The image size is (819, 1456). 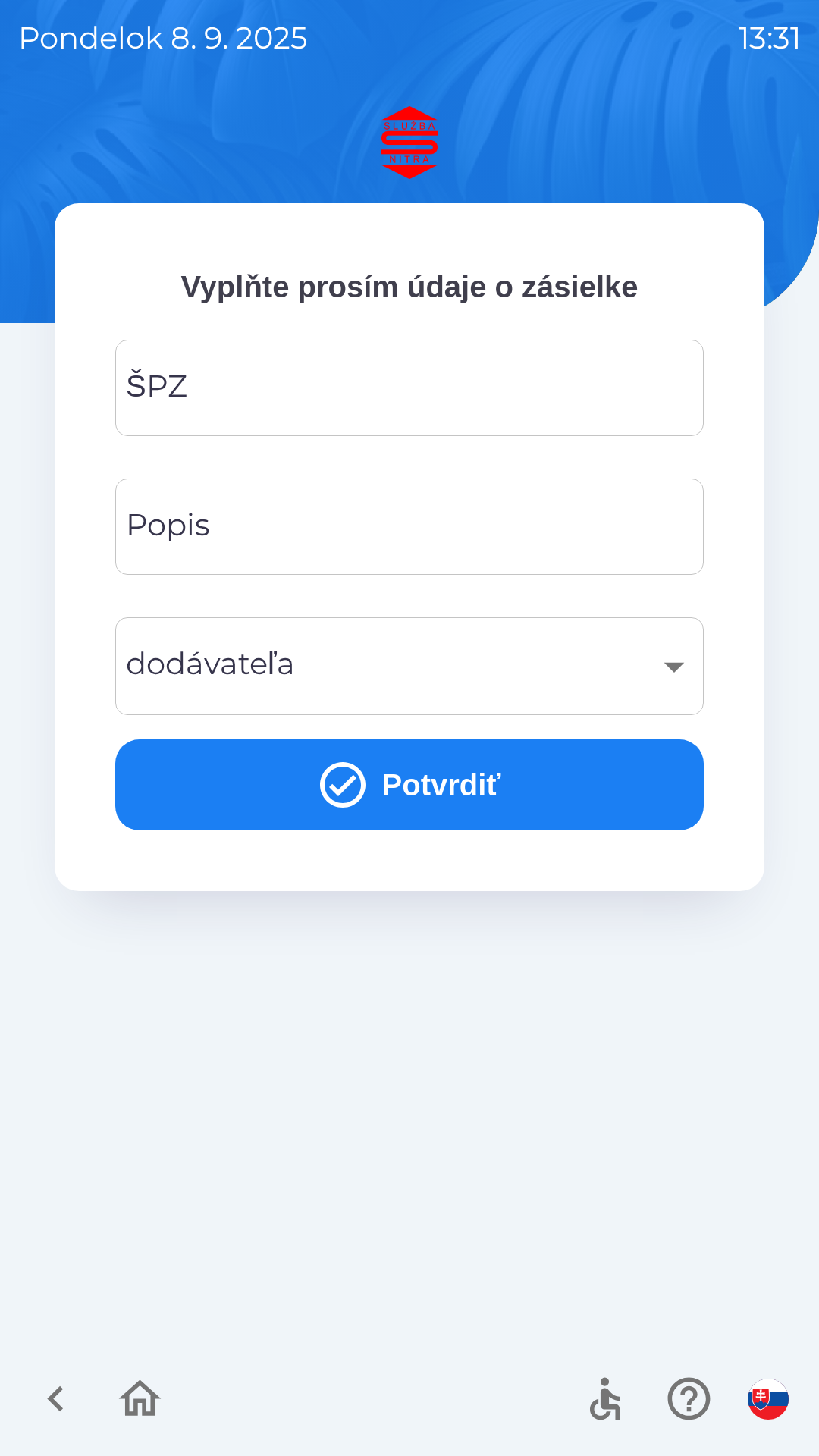 I want to click on p: 13:31, so click(x=770, y=38).